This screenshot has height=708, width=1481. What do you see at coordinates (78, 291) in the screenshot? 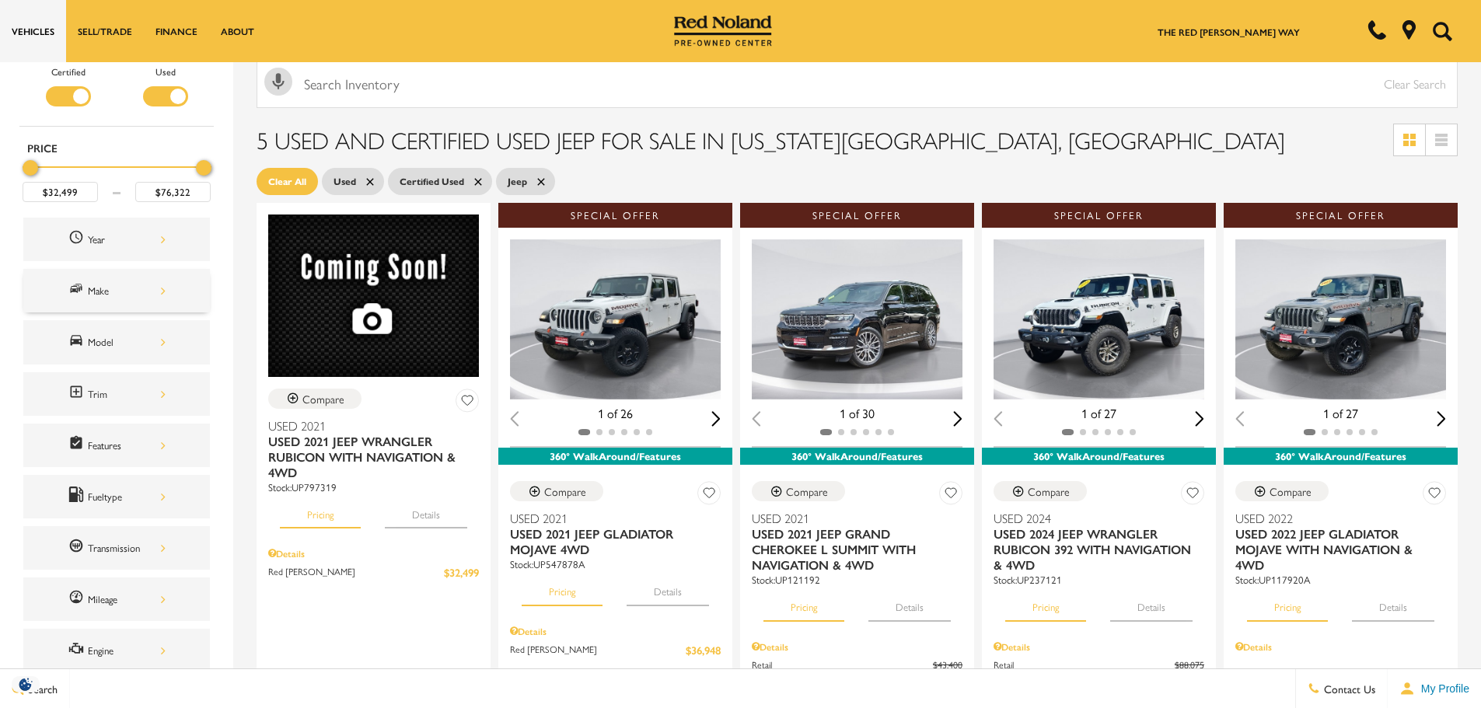
I see `span: Make` at bounding box center [78, 291].